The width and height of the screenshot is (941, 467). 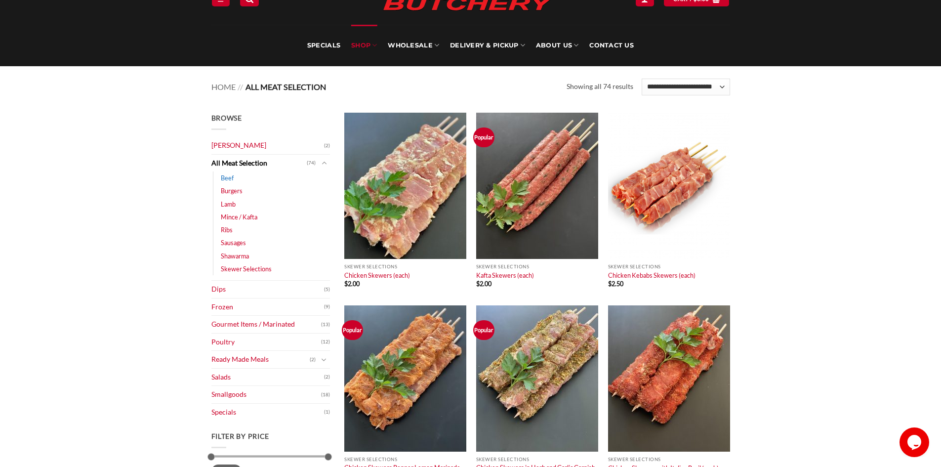 I want to click on span: (12), so click(x=326, y=342).